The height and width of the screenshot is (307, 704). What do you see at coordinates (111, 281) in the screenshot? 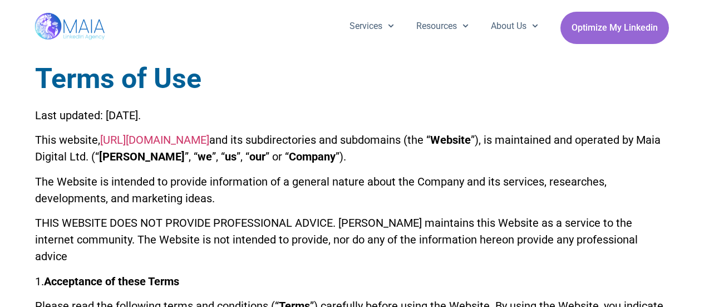
I see `b: Acceptance of these Terms` at bounding box center [111, 281].